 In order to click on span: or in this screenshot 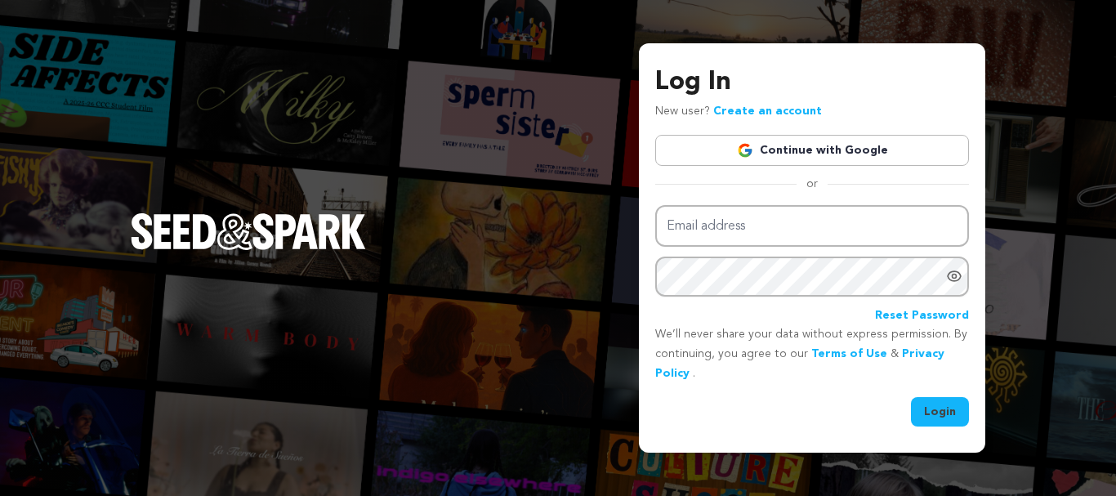, I will do `click(812, 184)`.